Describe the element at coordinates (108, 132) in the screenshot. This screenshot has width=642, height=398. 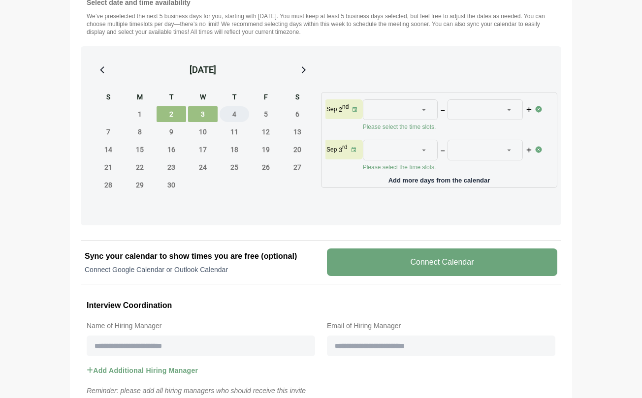
I see `span: Sunday, September 7, 2025` at that location.